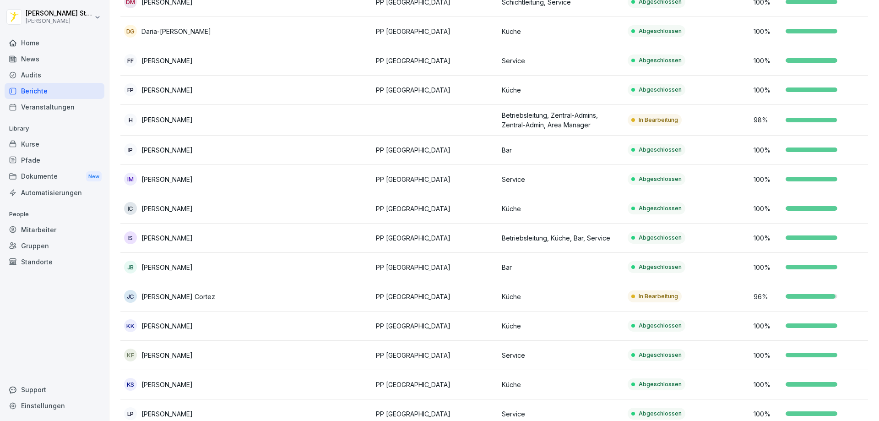 This screenshot has height=421, width=879. What do you see at coordinates (55, 245) in the screenshot?
I see `a: Gruppen` at bounding box center [55, 245].